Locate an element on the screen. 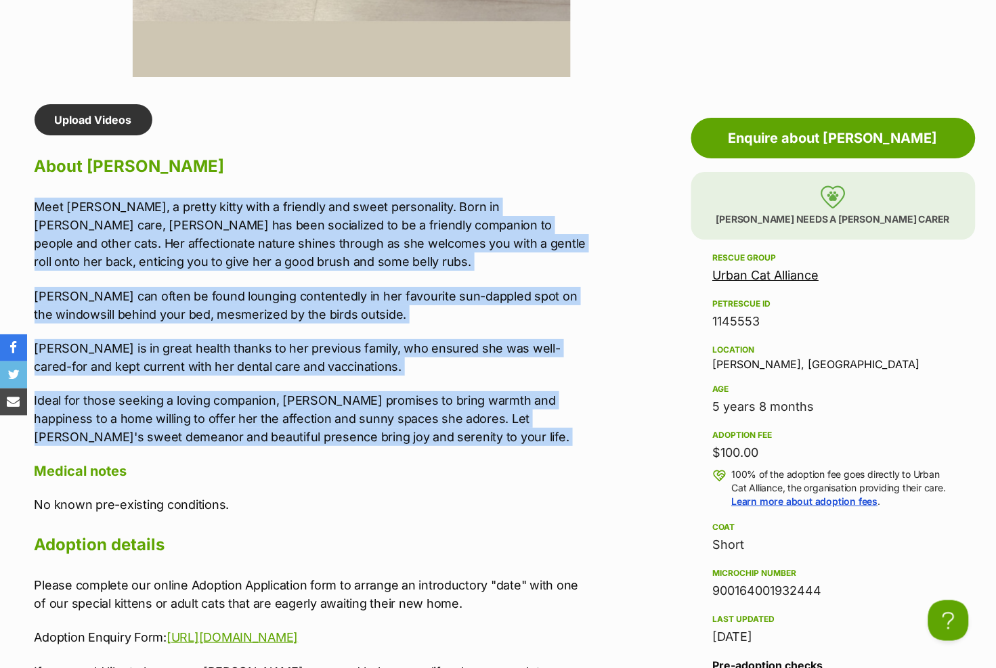  div: Rescue group is located at coordinates (833, 258).